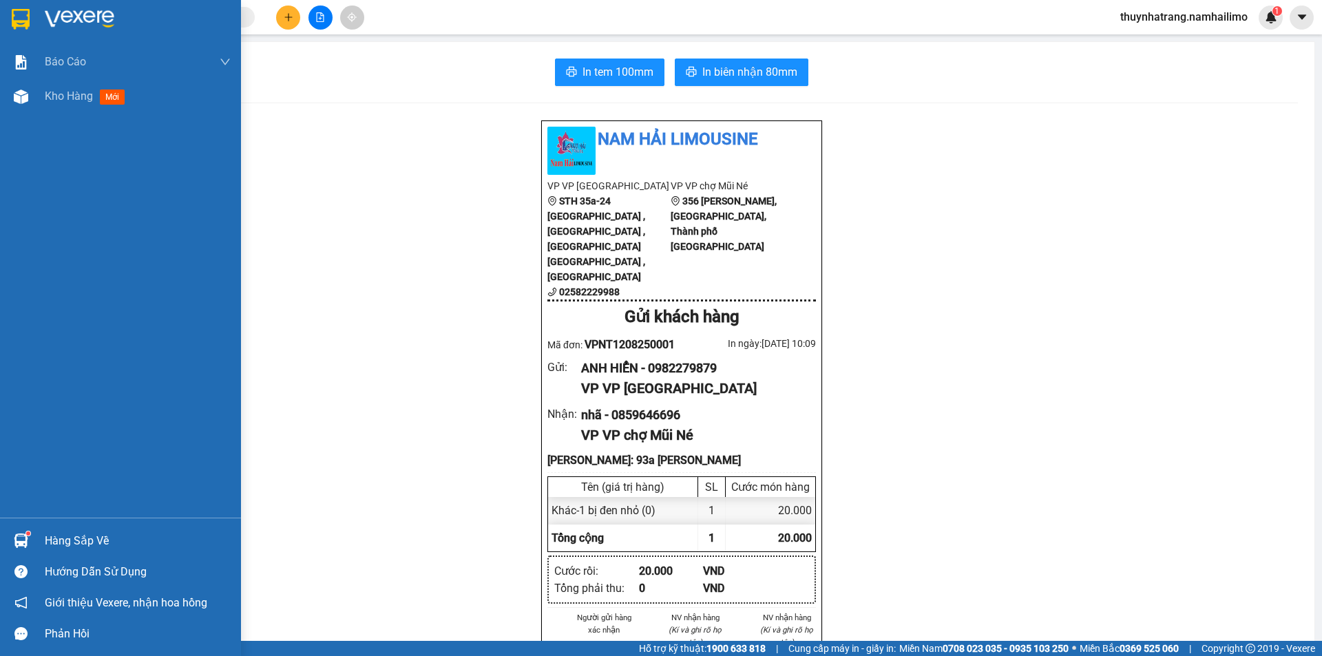 The image size is (1322, 656). I want to click on span: Miền Bắc, so click(1129, 649).